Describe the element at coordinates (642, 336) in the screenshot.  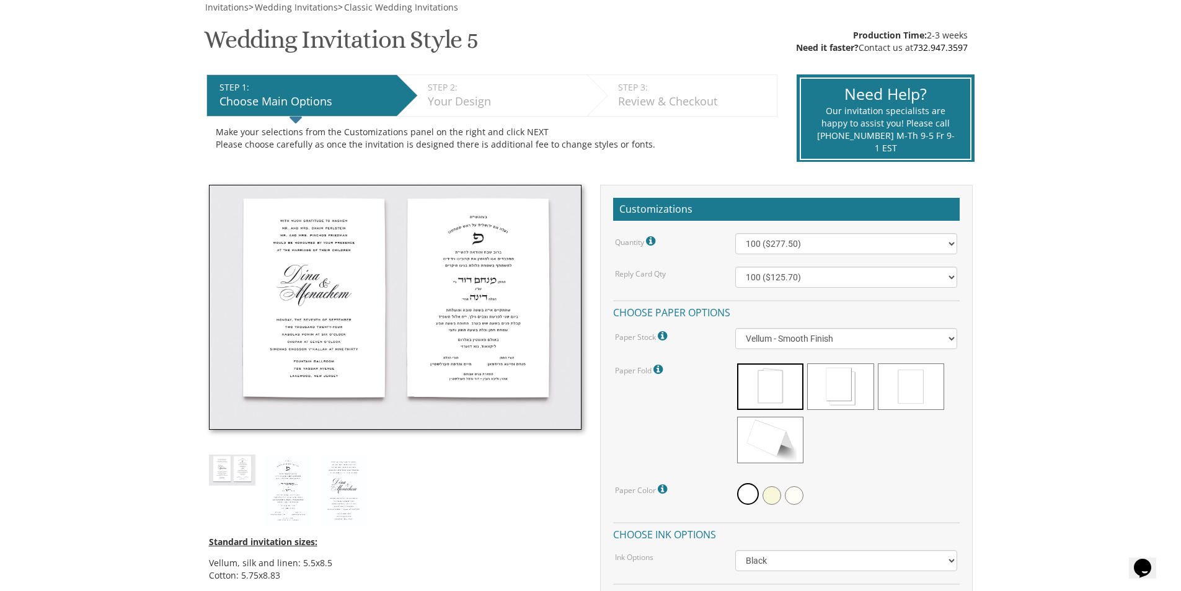
I see `label: Paper Stock` at that location.